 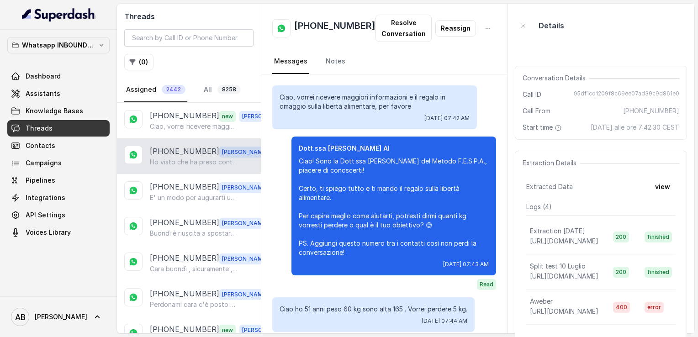 I want to click on span: Assistants, so click(x=43, y=94).